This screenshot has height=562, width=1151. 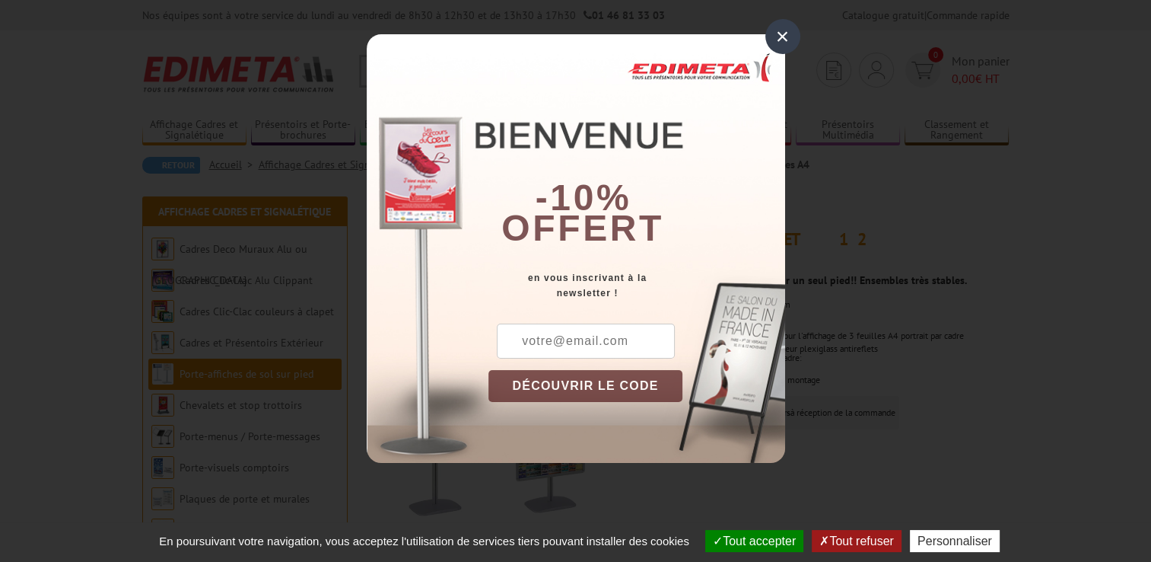 What do you see at coordinates (586, 341) in the screenshot?
I see `input: votre@email.com` at bounding box center [586, 341].